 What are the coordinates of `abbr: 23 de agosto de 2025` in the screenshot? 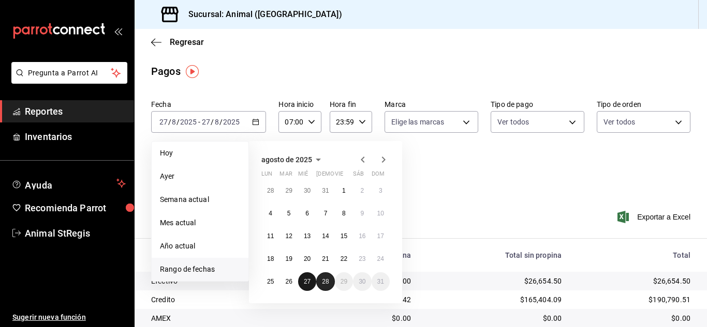 It's located at (362, 259).